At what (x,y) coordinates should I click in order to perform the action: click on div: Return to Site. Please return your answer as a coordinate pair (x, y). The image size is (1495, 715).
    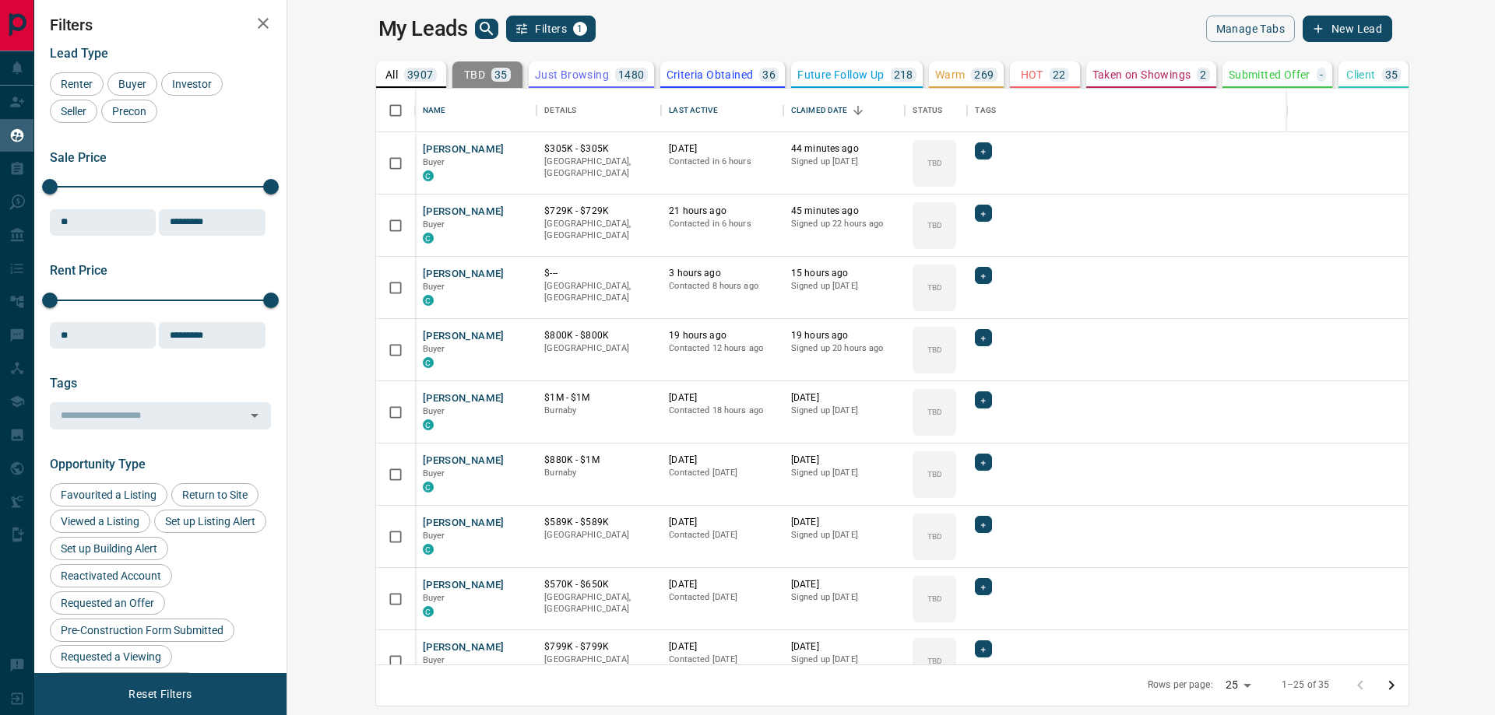
    Looking at the image, I should click on (215, 495).